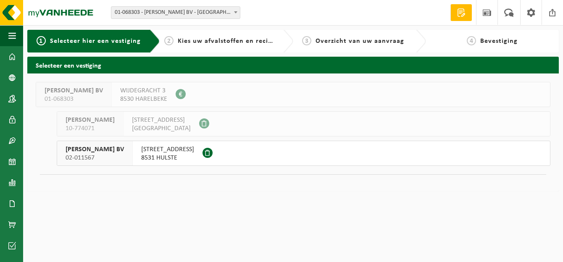  What do you see at coordinates (95, 41) in the screenshot?
I see `span: Selecteer hier een vestiging` at bounding box center [95, 41].